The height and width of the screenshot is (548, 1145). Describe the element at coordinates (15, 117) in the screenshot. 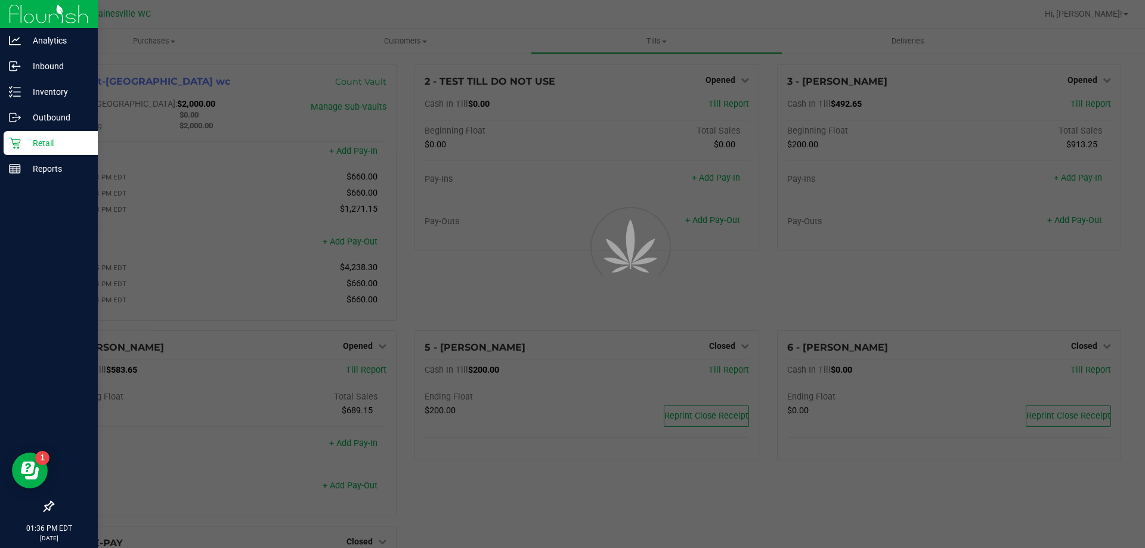

I see `inline-svg: Outbound` at that location.